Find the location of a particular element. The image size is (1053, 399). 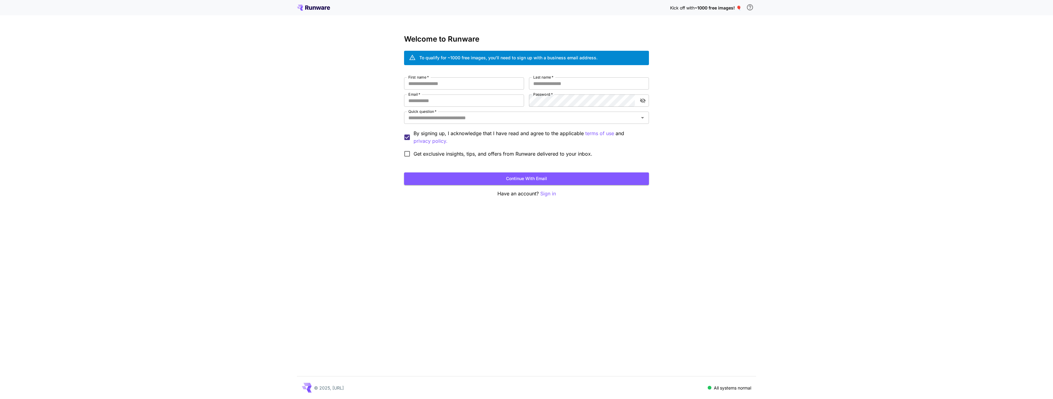

button: In order to qualify for free credit, you need to sign up with a business email address and click ... is located at coordinates (750, 7).